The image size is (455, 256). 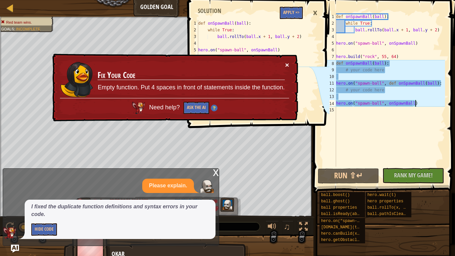 I want to click on div: Options, so click(x=228, y=30).